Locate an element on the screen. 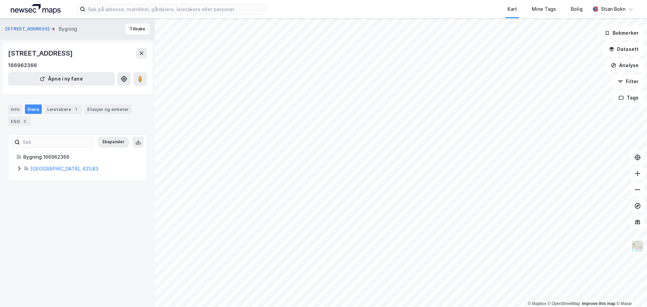  div: Mine Tags is located at coordinates (544, 9).